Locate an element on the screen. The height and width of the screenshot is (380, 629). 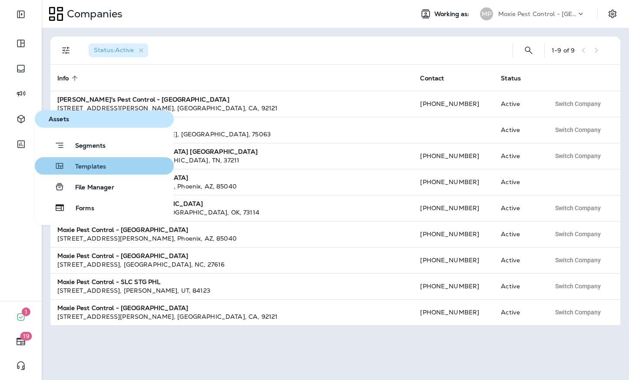
span: Working as: is located at coordinates (452, 14).